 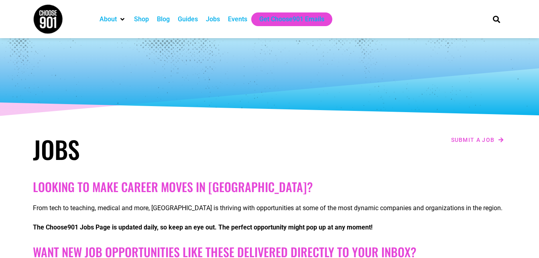 What do you see at coordinates (292, 19) in the screenshot?
I see `div: Get Choose901 Emails` at bounding box center [292, 19].